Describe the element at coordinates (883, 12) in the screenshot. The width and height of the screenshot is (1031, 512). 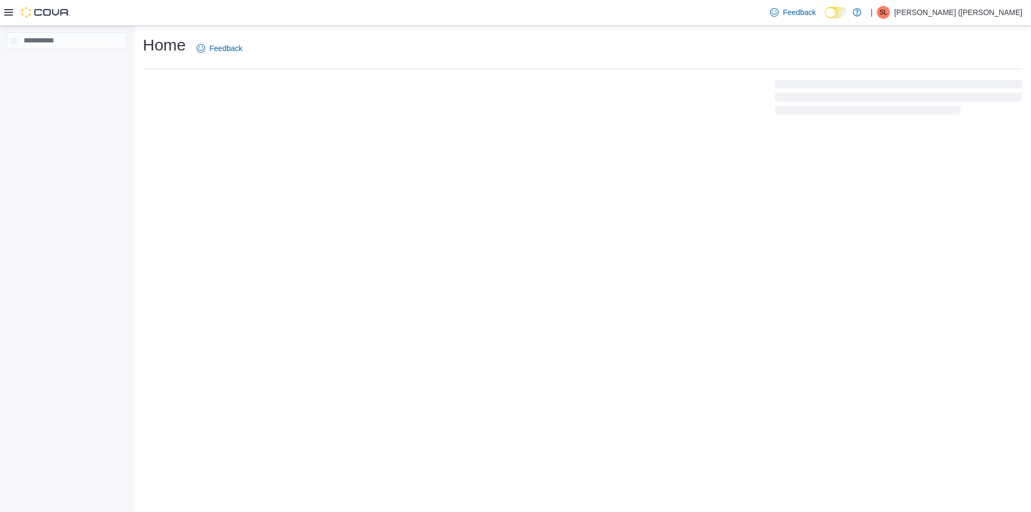
I see `div: Sean (Lucas) Wilton` at that location.